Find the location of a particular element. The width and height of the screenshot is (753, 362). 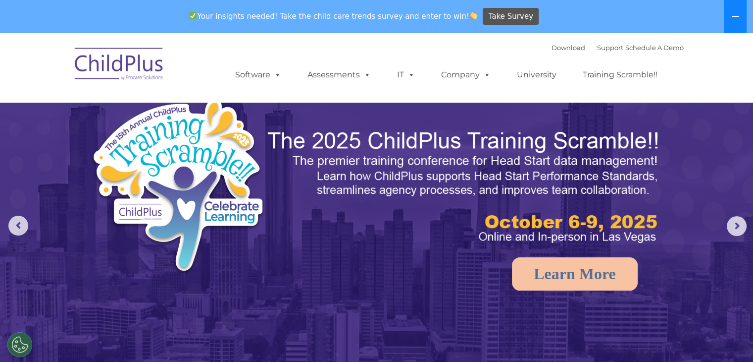

a: Download is located at coordinates (569, 48).